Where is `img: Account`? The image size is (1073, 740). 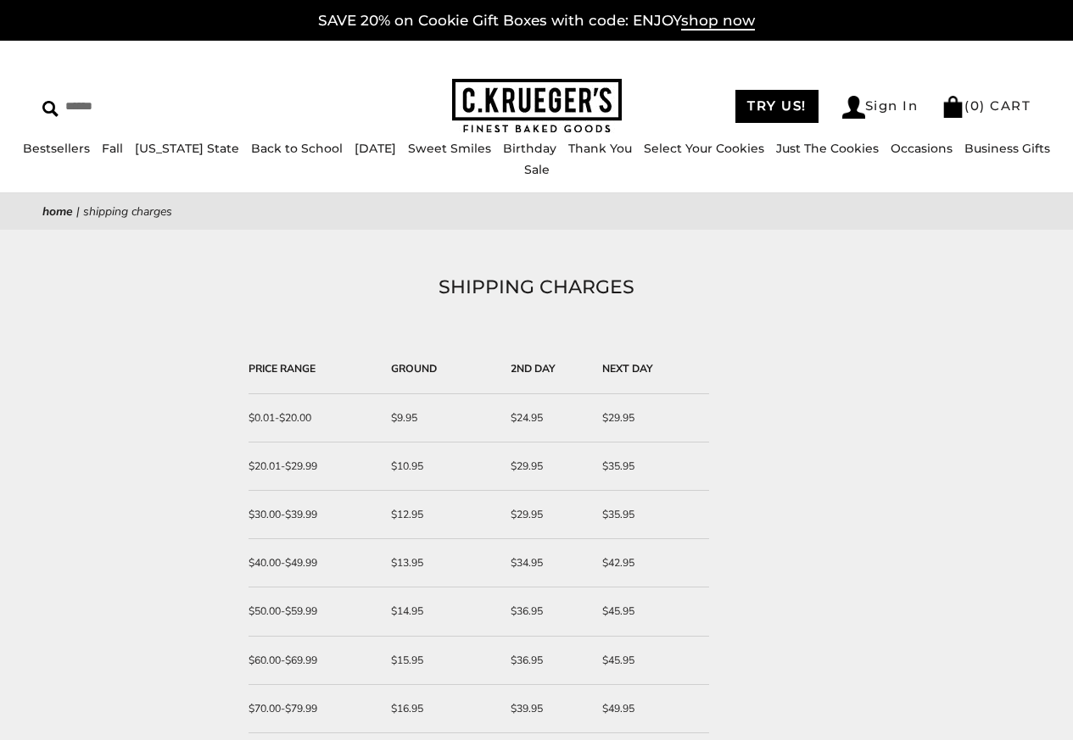
img: Account is located at coordinates (853, 107).